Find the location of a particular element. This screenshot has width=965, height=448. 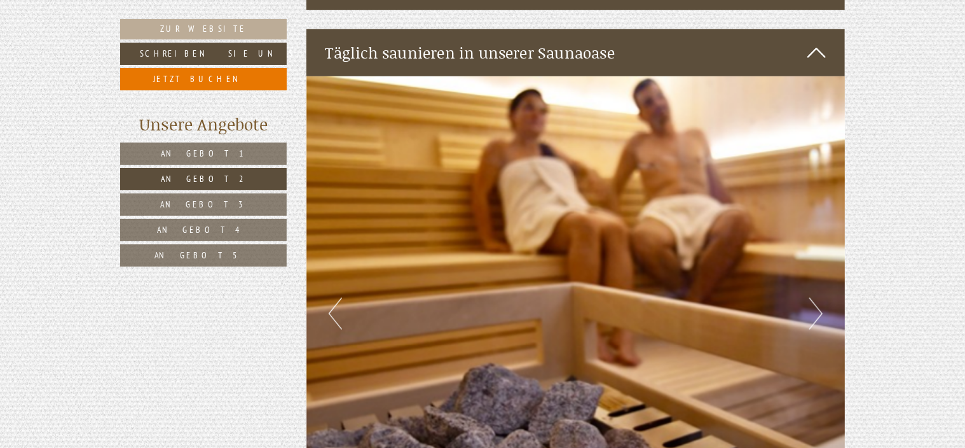

a: Jetzt buchen is located at coordinates (203, 79).